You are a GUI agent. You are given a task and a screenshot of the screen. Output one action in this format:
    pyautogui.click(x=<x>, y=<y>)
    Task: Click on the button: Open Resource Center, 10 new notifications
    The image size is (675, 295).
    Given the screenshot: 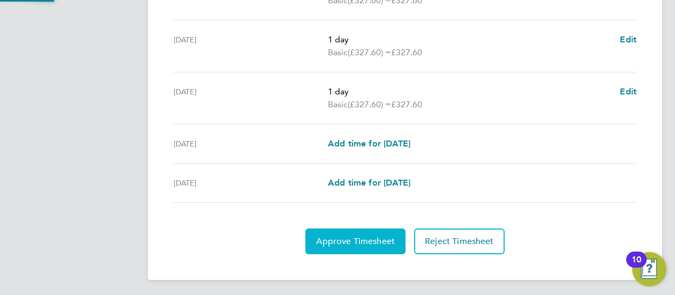 What is the action you would take?
    pyautogui.click(x=650, y=269)
    